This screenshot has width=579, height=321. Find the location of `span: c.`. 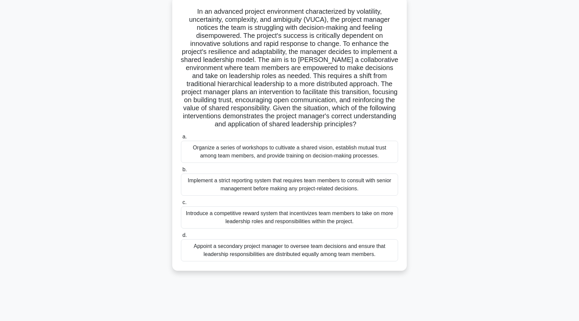

span: c. is located at coordinates (184, 202).